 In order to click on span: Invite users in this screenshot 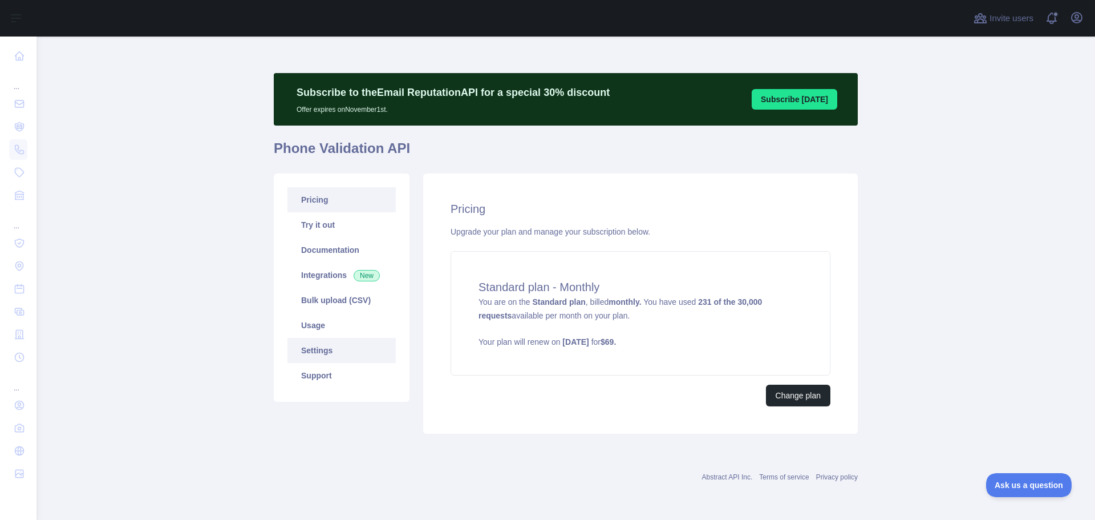, I will do `click(1011, 18)`.